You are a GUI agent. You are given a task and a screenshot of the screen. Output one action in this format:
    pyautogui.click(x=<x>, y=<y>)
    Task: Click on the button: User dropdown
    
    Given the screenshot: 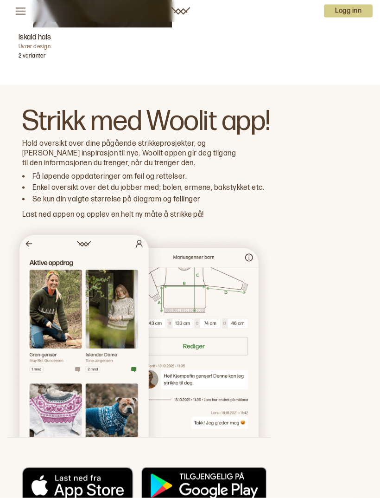 What is the action you would take?
    pyautogui.click(x=348, y=11)
    